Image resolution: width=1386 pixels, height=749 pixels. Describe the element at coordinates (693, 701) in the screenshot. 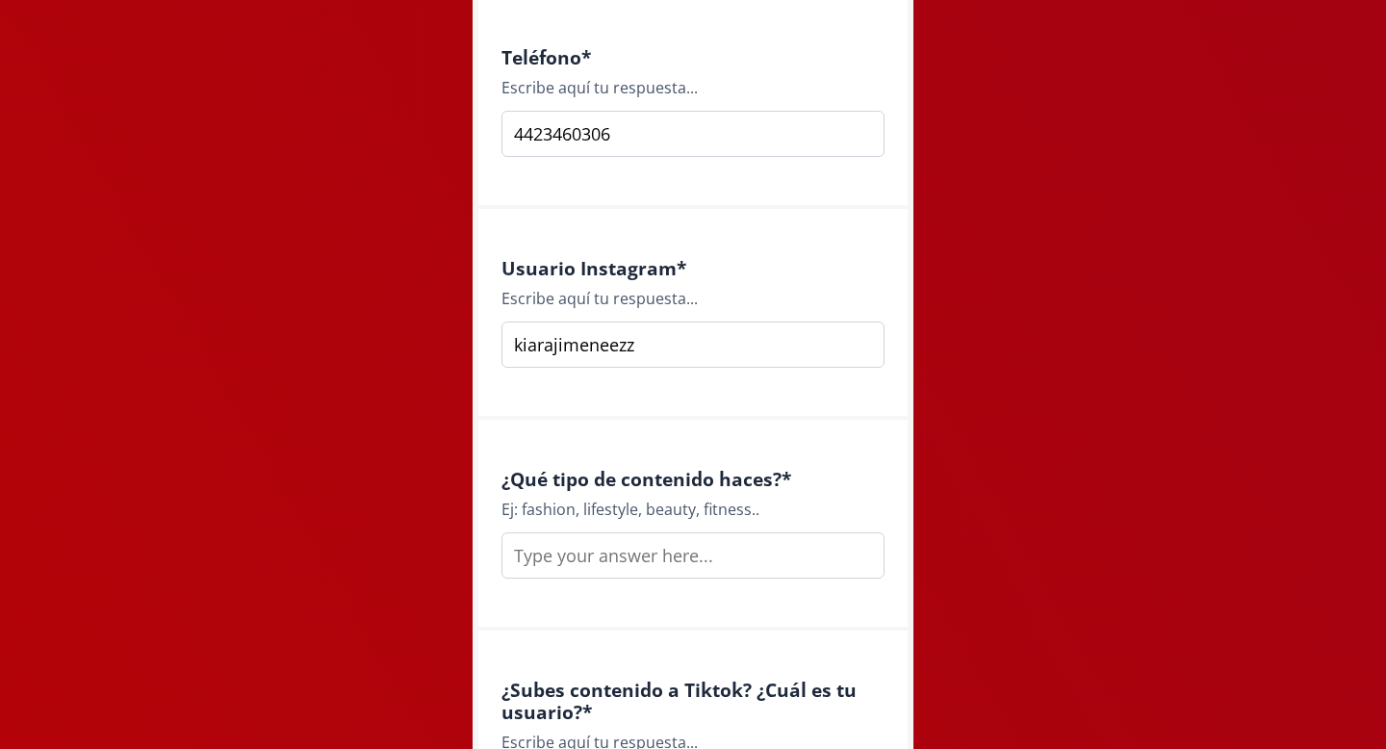

I see `h4: ¿Subes contenido a Tiktok? ¿Cuál es tu usuario? *` at that location.